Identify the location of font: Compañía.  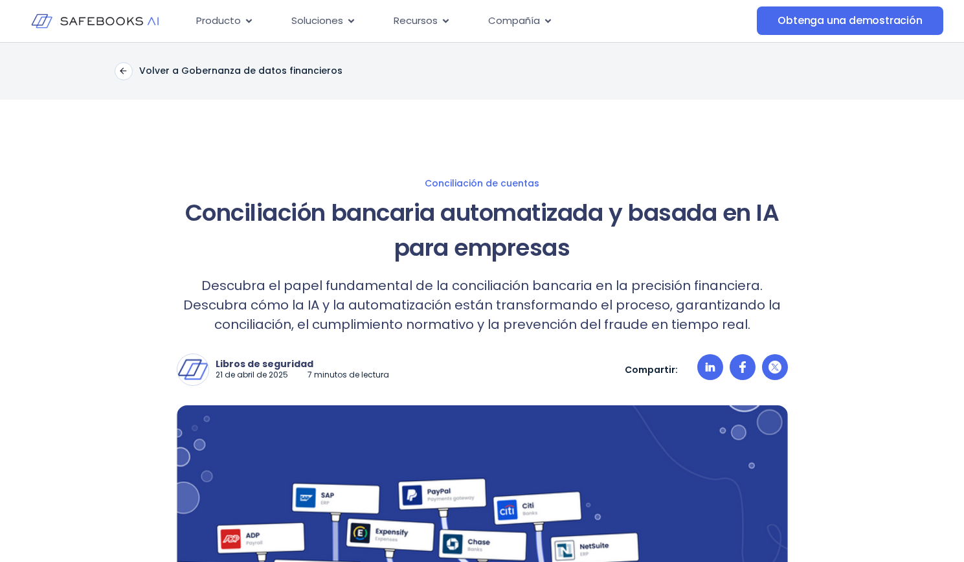
(514, 20).